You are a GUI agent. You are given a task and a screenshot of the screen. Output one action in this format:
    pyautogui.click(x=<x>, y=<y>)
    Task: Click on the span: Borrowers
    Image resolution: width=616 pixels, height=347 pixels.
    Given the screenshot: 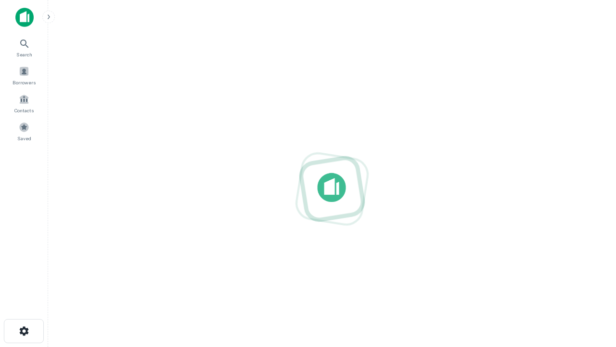 What is the action you would take?
    pyautogui.click(x=24, y=82)
    